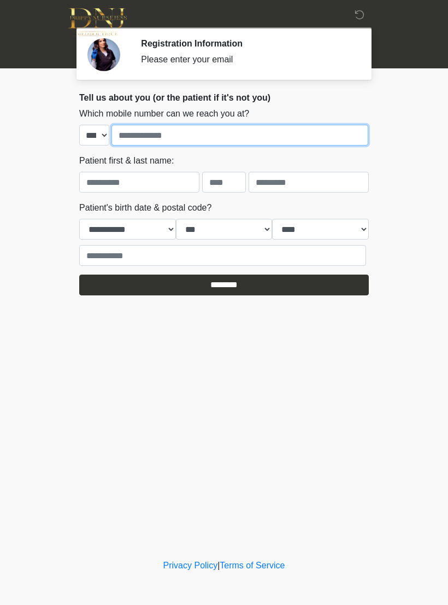 The image size is (448, 605). I want to click on label: Patient first & last name:, so click(126, 161).